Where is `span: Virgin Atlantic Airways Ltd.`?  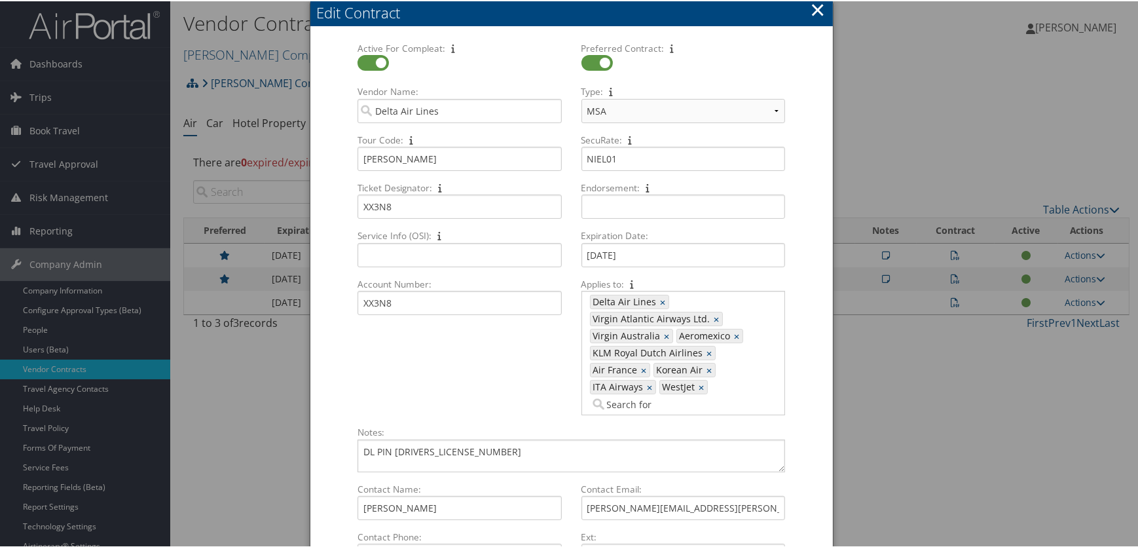
span: Virgin Atlantic Airways Ltd. is located at coordinates (650, 318).